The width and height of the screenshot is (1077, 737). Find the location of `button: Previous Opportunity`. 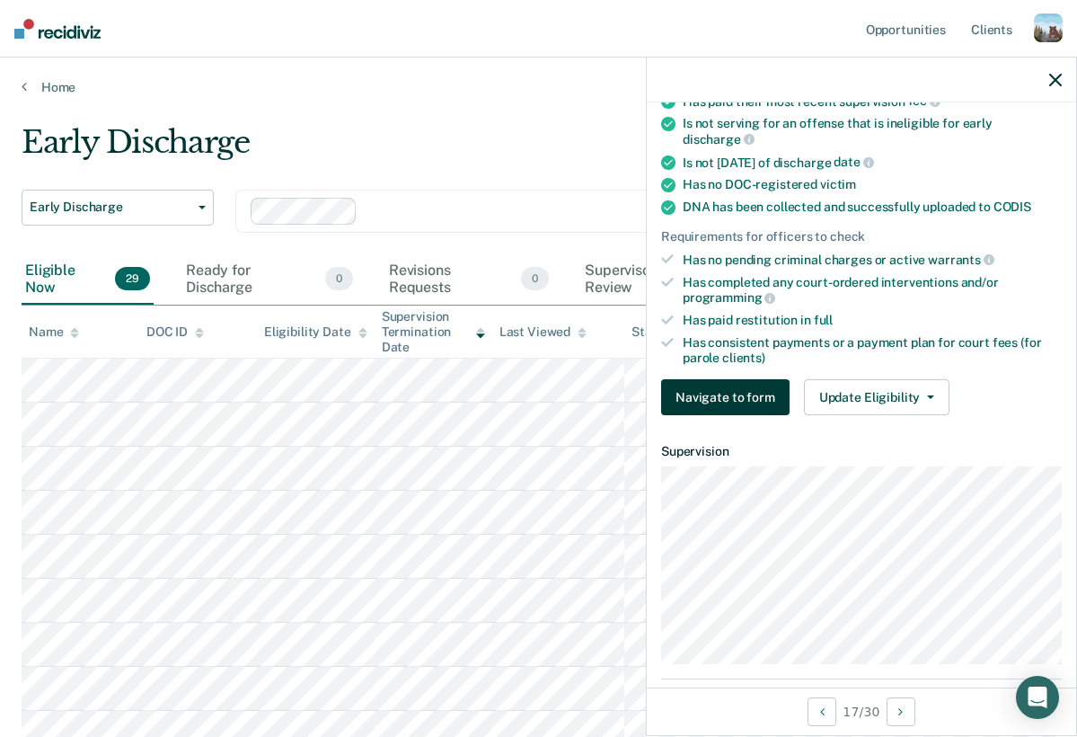

button: Previous Opportunity is located at coordinates (822, 712).